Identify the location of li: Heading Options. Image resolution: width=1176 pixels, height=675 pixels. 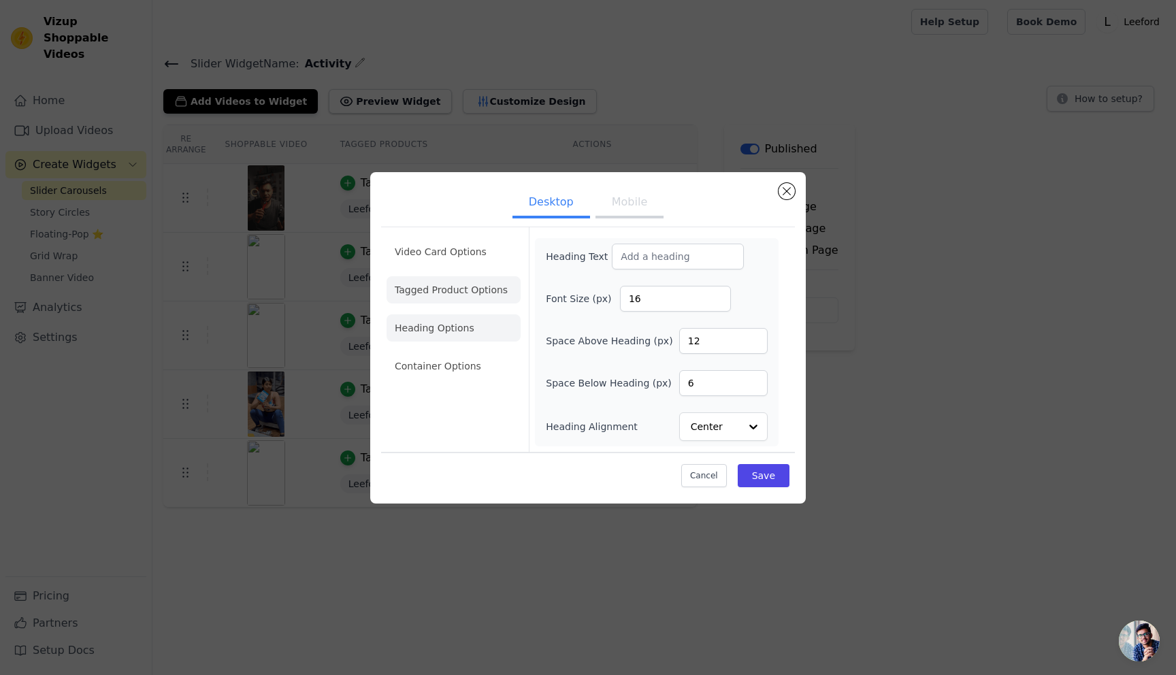
(453, 328).